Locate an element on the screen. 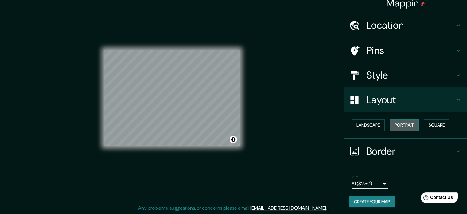 The image size is (467, 214). p: Any problems, suggestions, or concerns please email . is located at coordinates (233, 208).